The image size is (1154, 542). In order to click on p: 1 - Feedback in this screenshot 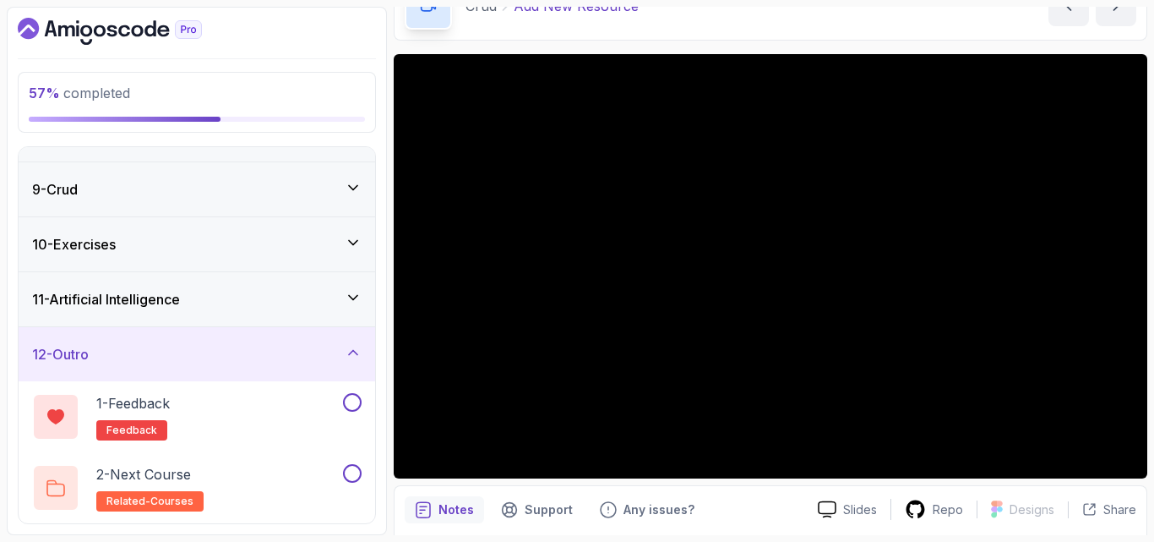, I will do `click(133, 403)`.